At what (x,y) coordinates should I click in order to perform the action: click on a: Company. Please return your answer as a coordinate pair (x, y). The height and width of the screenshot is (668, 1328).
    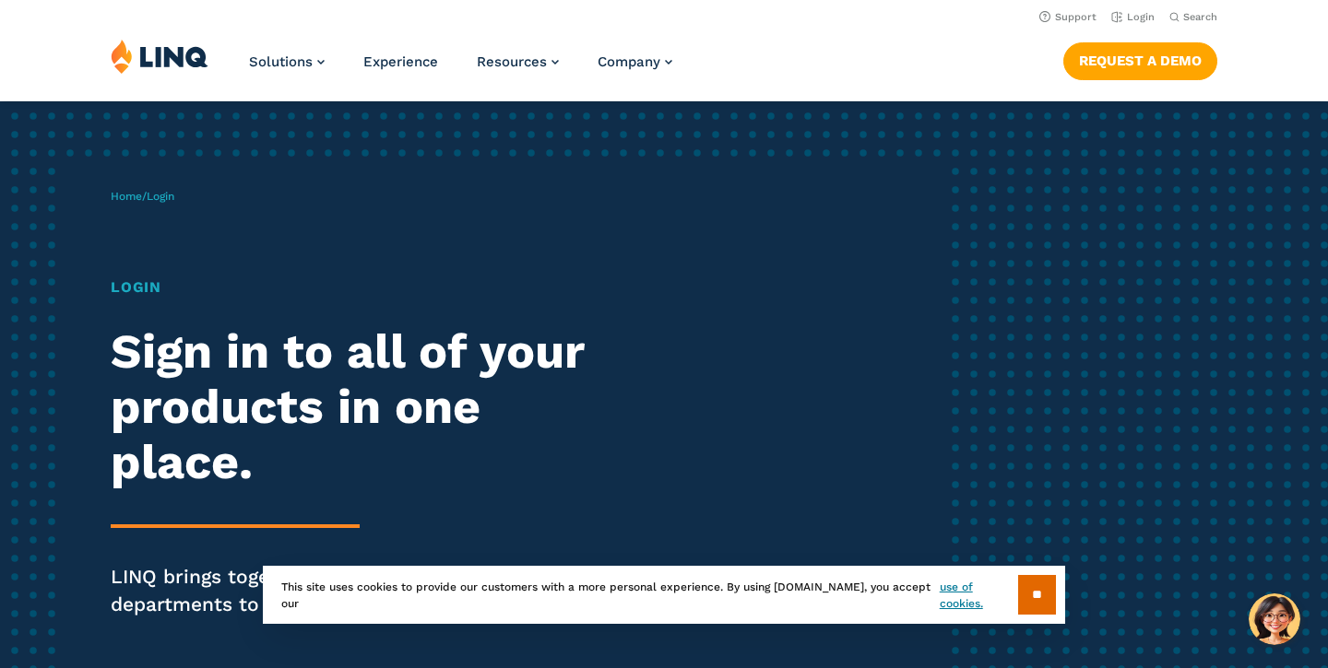
    Looking at the image, I should click on (634, 62).